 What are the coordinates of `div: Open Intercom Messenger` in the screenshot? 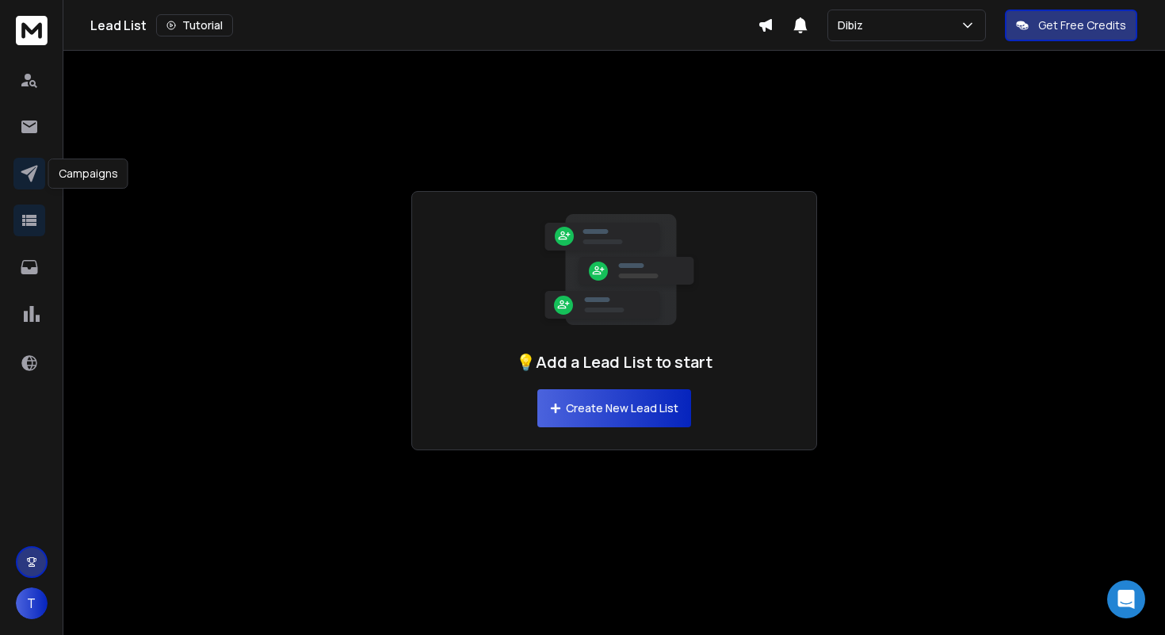 It's located at (1126, 599).